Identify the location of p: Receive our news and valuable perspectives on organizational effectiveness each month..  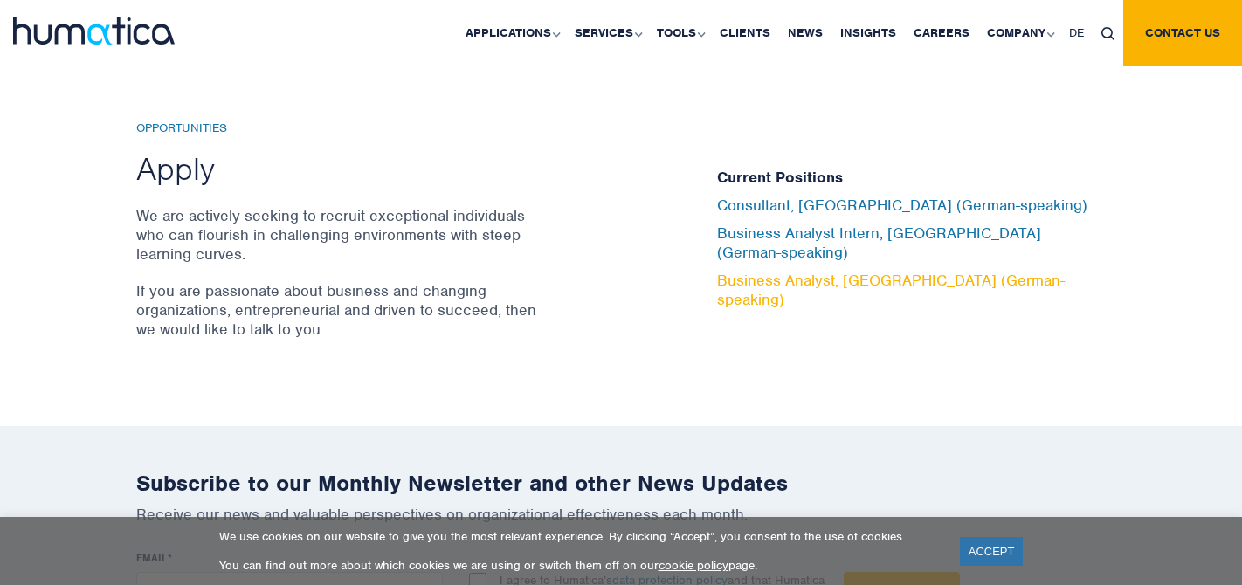
(621, 514).